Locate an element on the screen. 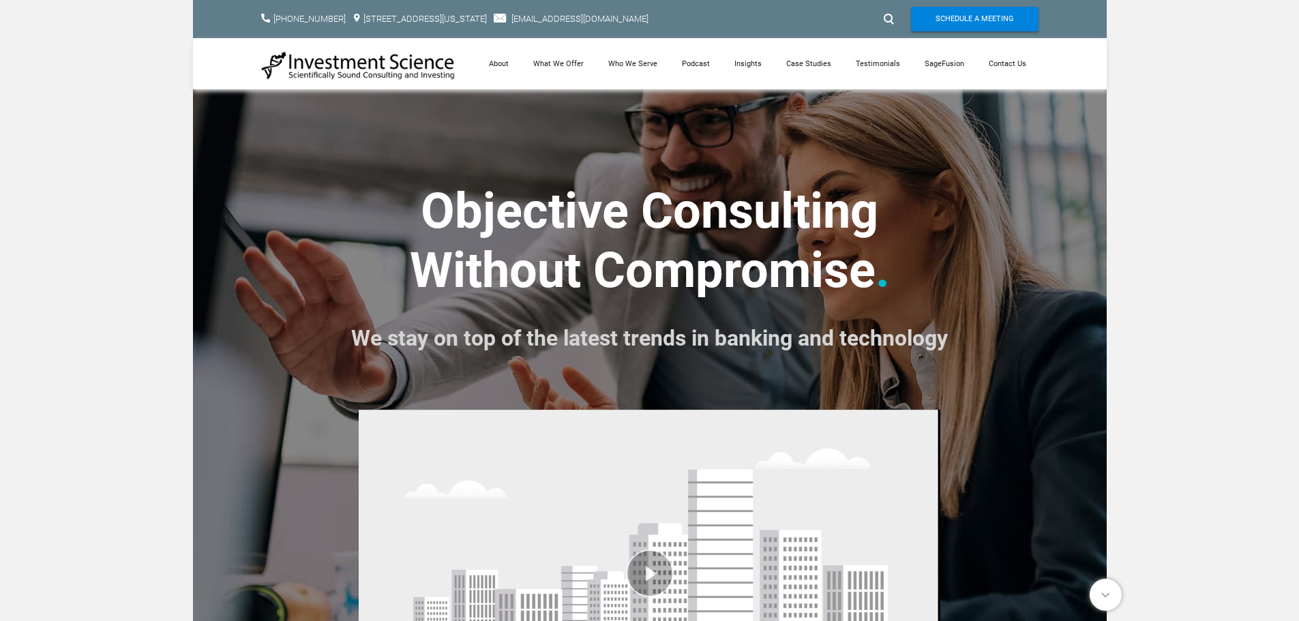 This screenshot has height=621, width=1299. a: Who We Serve is located at coordinates (633, 63).